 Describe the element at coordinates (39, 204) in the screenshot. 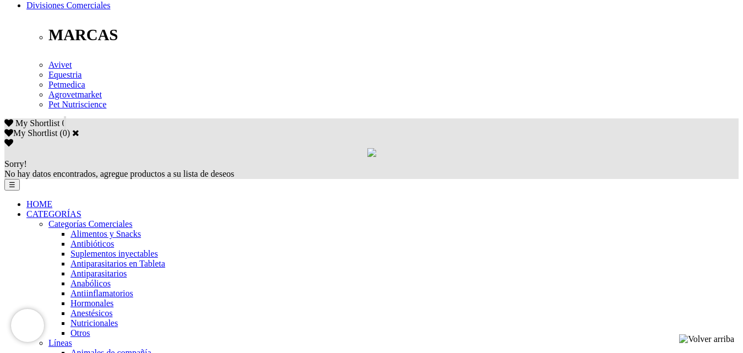

I see `span: HOME` at that location.